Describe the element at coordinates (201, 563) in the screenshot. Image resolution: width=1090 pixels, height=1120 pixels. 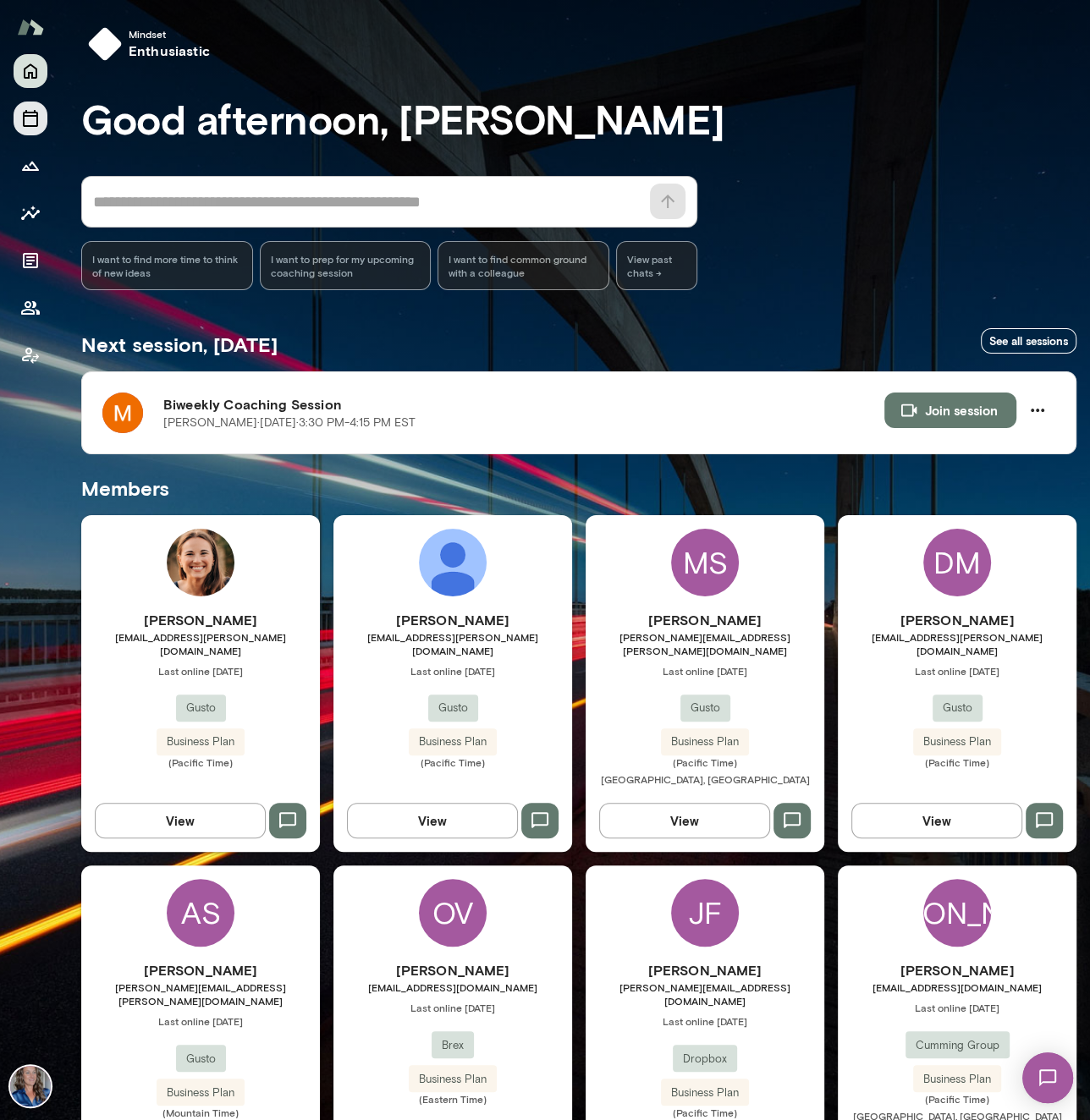
I see `img: Izzy Rogner` at that location.